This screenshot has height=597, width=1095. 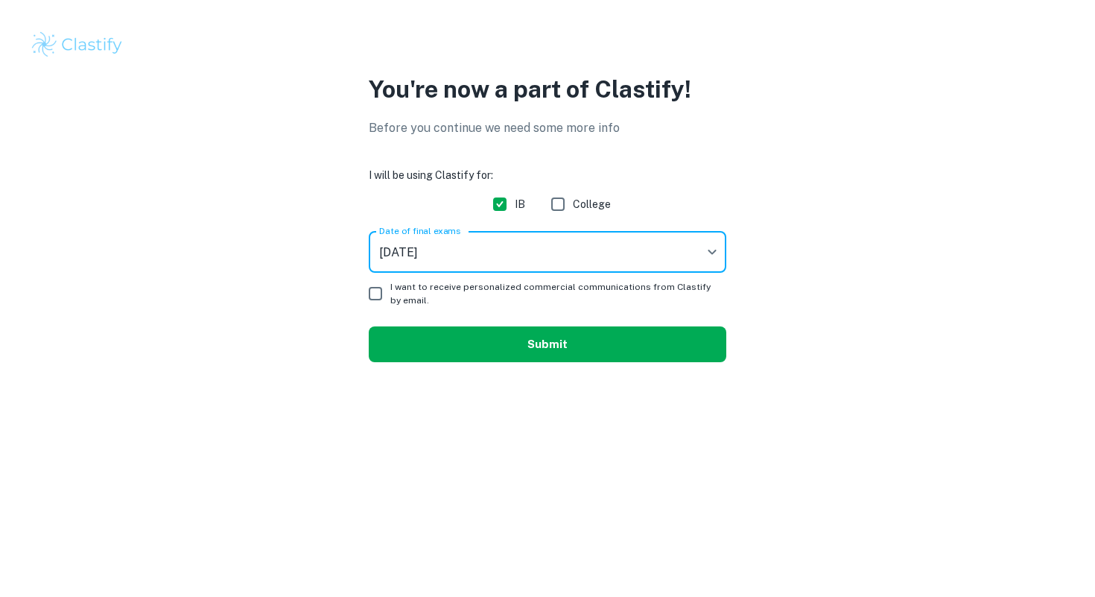 I want to click on p: Before you continue we need some more info, so click(x=547, y=128).